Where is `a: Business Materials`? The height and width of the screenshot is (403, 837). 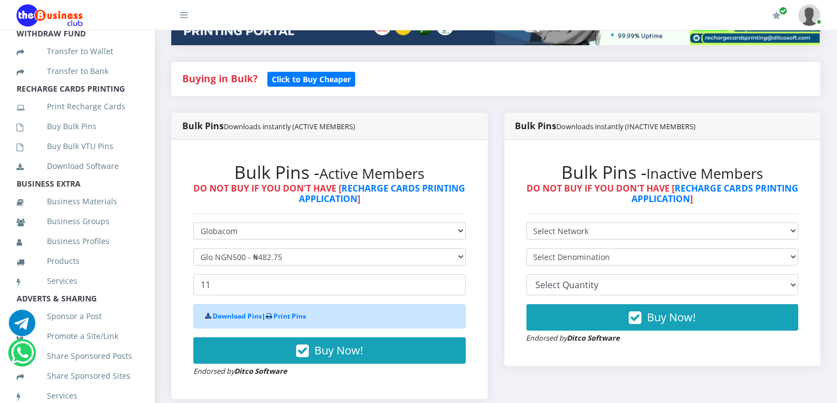
a: Business Materials is located at coordinates (77, 202).